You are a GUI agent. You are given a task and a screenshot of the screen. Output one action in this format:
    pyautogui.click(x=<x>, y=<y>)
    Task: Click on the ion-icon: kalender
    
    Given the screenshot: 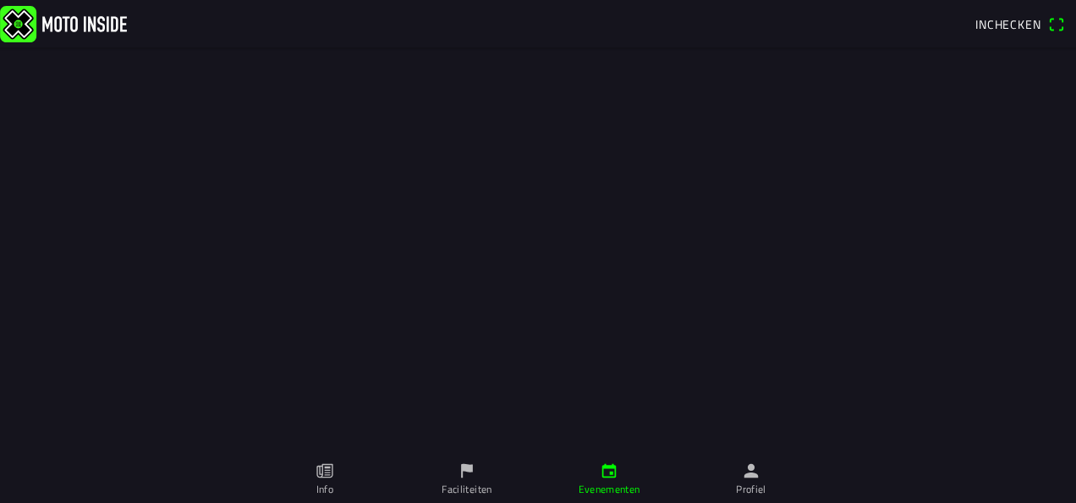 What is the action you would take?
    pyautogui.click(x=609, y=470)
    